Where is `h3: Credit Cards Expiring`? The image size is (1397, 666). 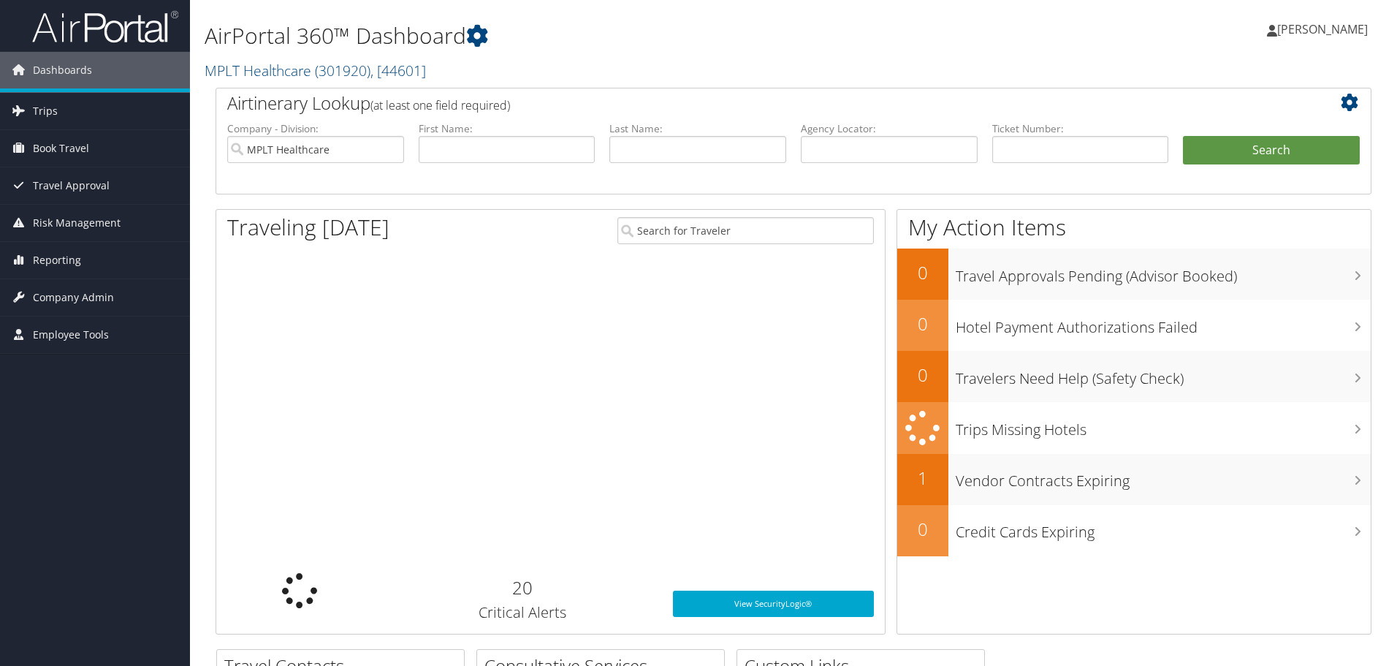 h3: Credit Cards Expiring is located at coordinates (1163, 528).